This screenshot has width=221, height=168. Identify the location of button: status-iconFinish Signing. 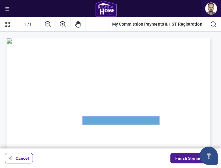
(193, 158).